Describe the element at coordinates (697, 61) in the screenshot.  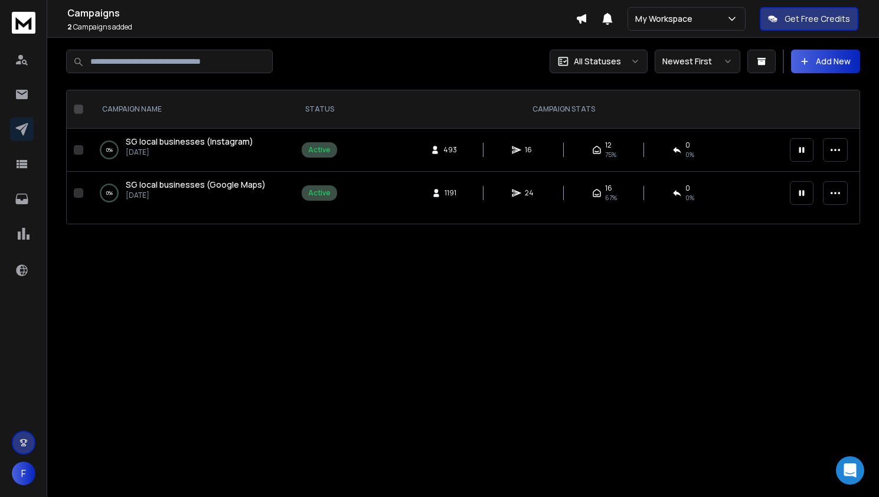
I see `button: Newest First` at that location.